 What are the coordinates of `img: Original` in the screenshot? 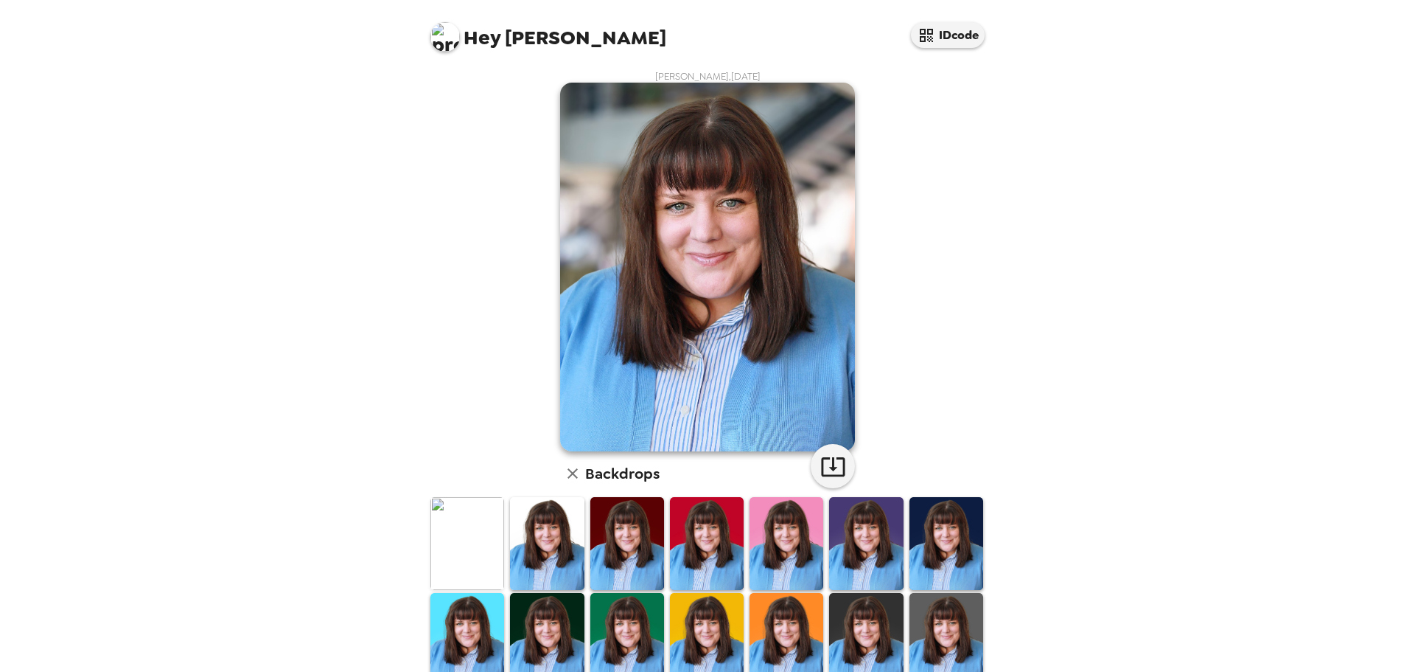 It's located at (467, 543).